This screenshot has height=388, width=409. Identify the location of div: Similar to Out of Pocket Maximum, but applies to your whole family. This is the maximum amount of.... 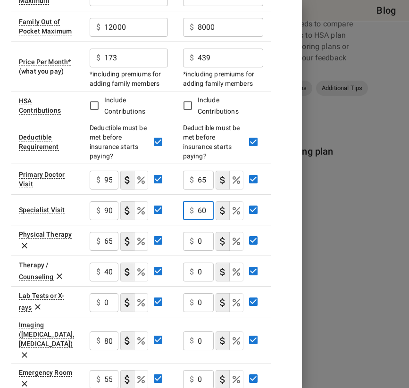
(45, 26).